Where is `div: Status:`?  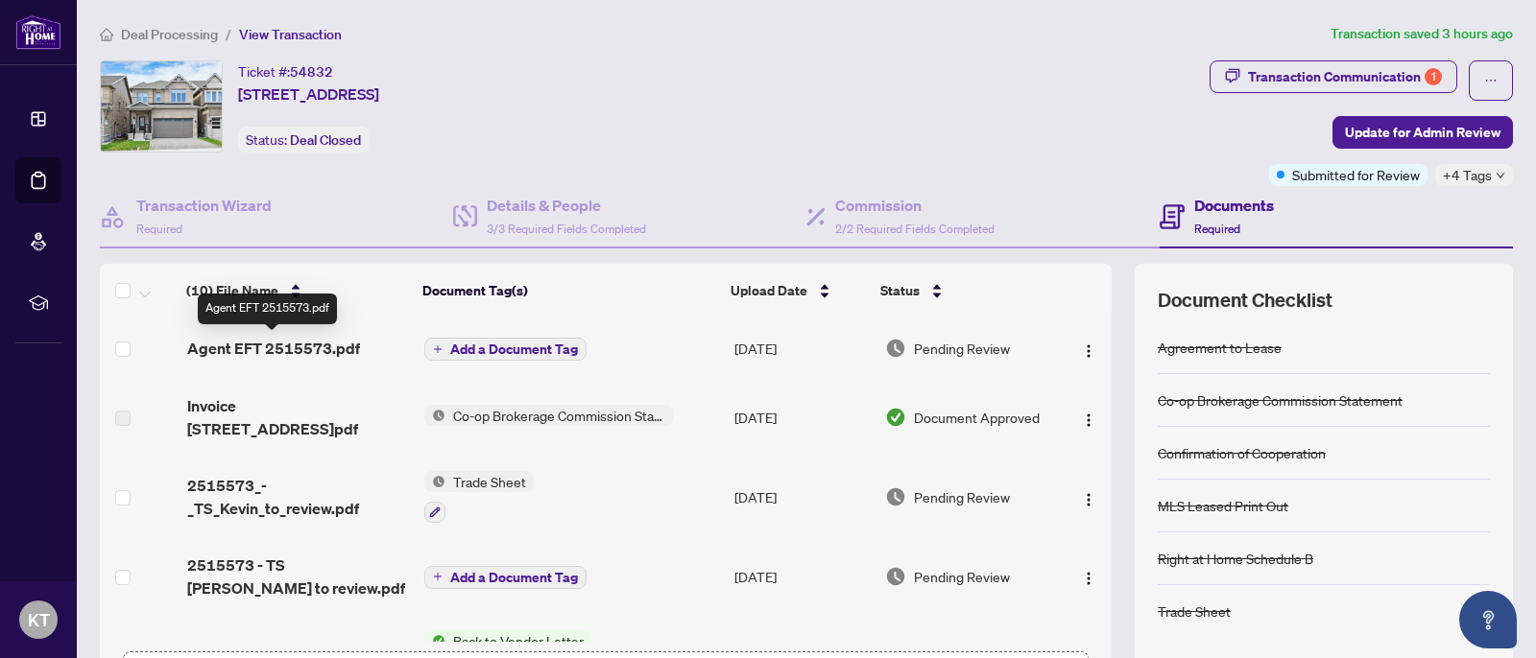 div: Status: is located at coordinates (303, 139).